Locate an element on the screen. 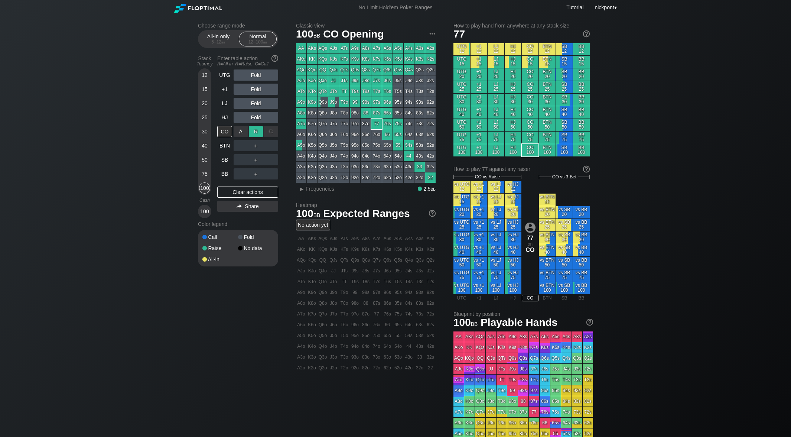 Image resolution: width=791 pixels, height=437 pixels. div: SB 40 is located at coordinates (564, 112).